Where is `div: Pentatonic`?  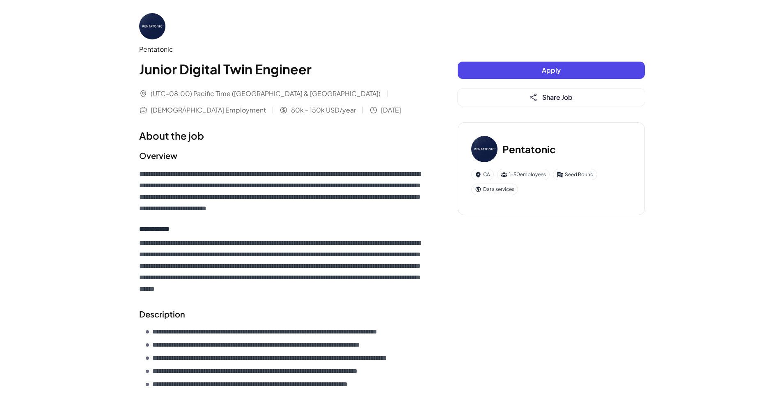 div: Pentatonic is located at coordinates (282, 49).